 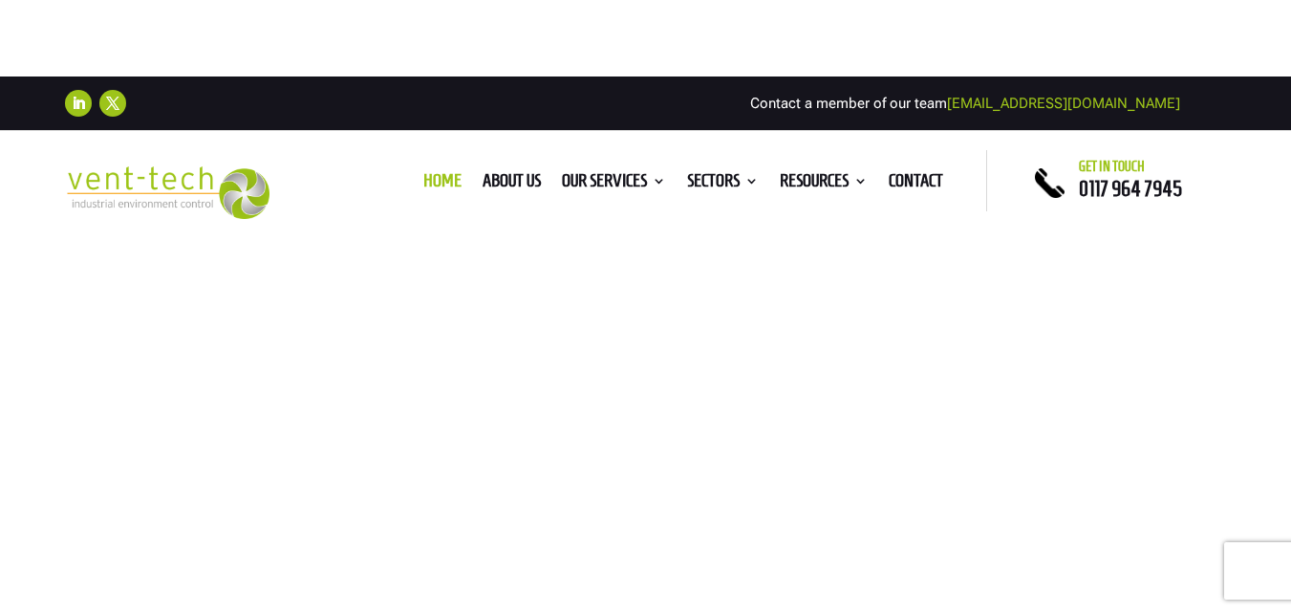 I want to click on a: Our Services, so click(x=613, y=184).